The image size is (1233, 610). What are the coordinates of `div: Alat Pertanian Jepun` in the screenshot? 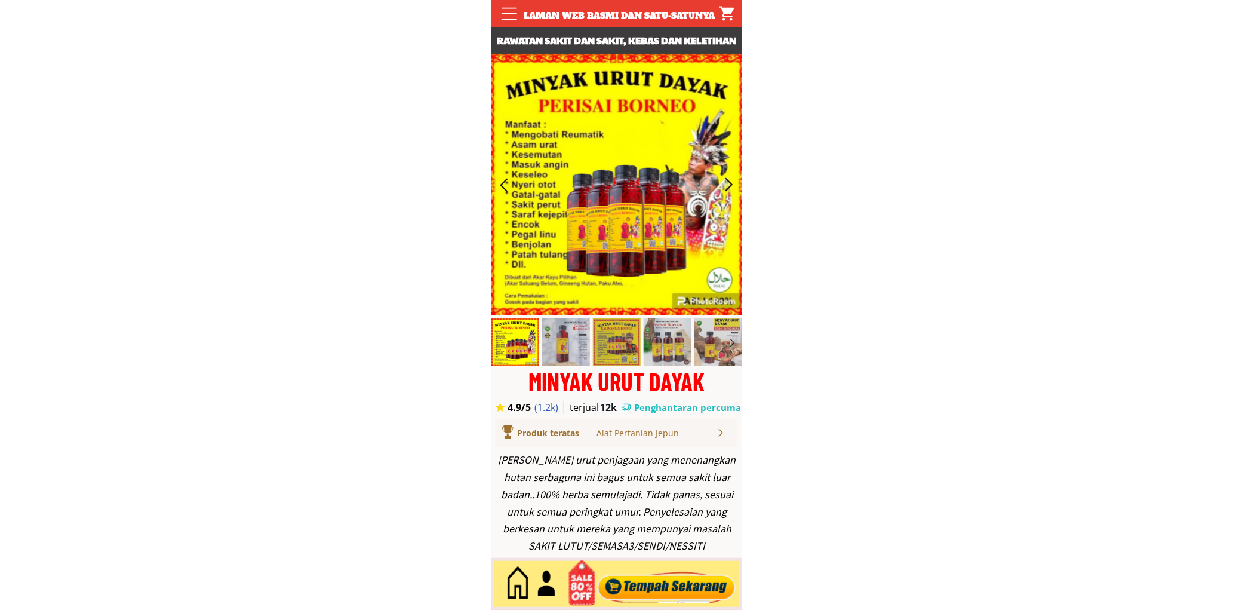 It's located at (656, 433).